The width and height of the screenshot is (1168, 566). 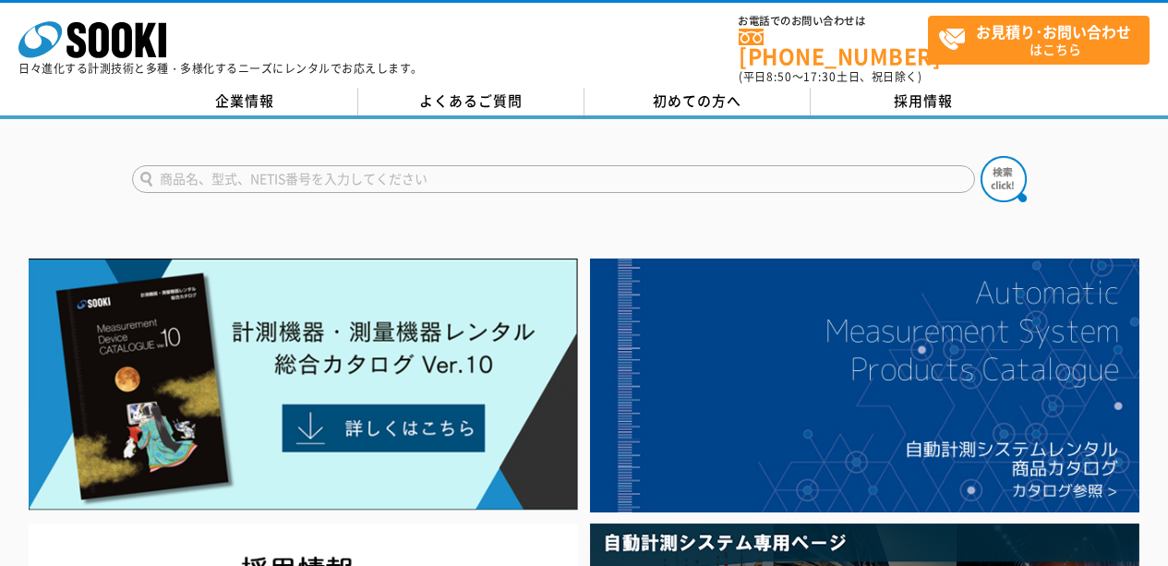 I want to click on p: 日々進化する計測技術と多種・多様化するニーズにレンタルでお応えします。, so click(x=221, y=68).